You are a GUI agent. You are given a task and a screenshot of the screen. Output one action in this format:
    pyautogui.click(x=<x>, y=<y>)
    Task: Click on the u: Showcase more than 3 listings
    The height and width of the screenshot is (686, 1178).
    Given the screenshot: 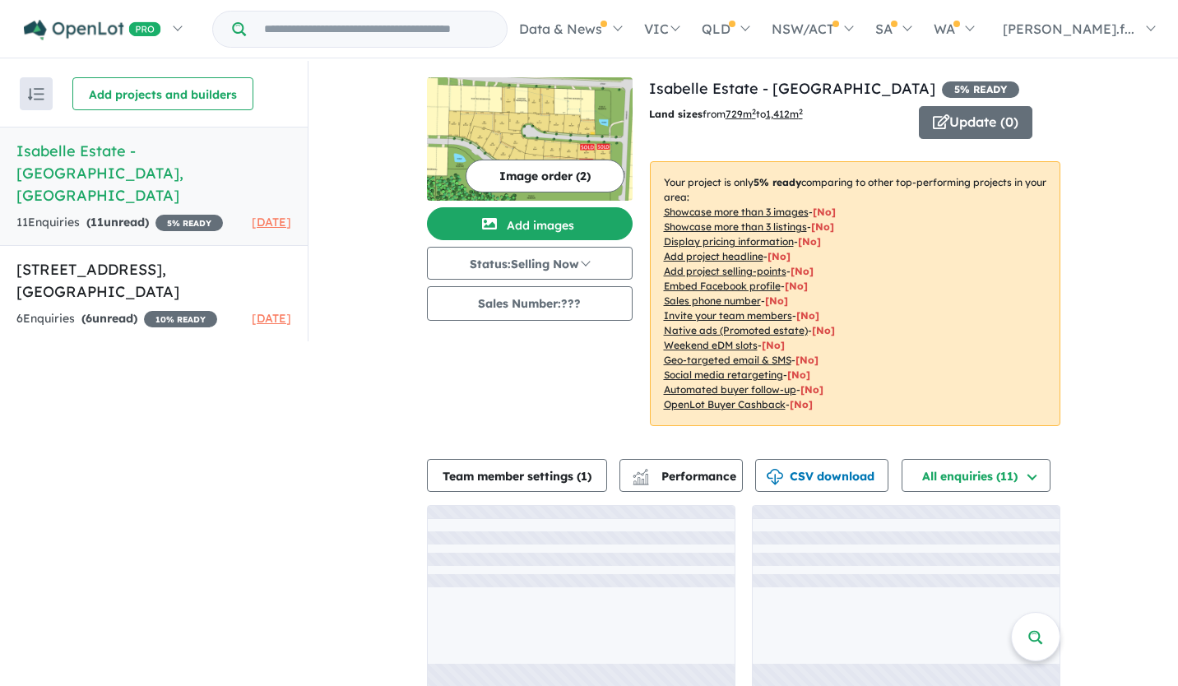 What is the action you would take?
    pyautogui.click(x=735, y=226)
    